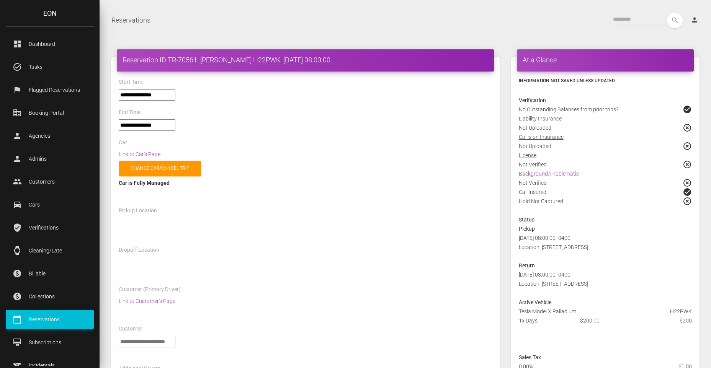  Describe the element at coordinates (138, 211) in the screenshot. I see `label: Pickup Location` at that location.